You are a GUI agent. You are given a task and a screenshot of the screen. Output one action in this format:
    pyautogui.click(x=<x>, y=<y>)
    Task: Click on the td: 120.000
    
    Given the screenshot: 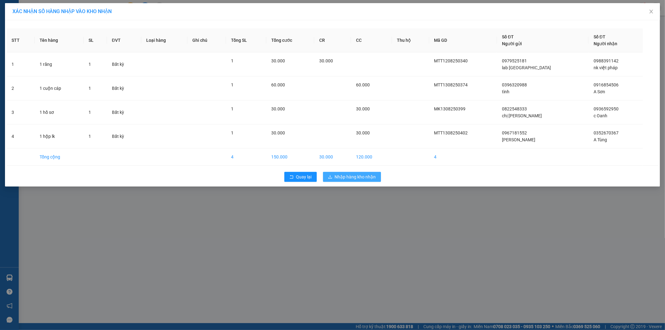 What is the action you would take?
    pyautogui.click(x=371, y=157)
    